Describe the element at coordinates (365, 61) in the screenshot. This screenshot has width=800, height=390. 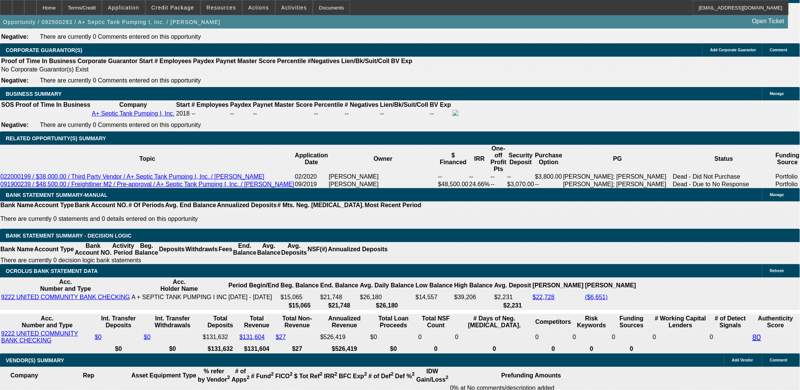
I see `b: Lien/Bk/Suit/Coll` at that location.